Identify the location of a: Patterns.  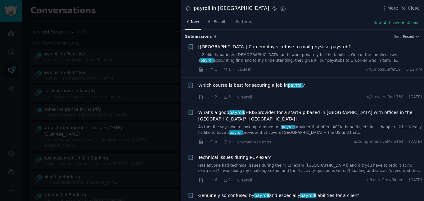
(244, 23).